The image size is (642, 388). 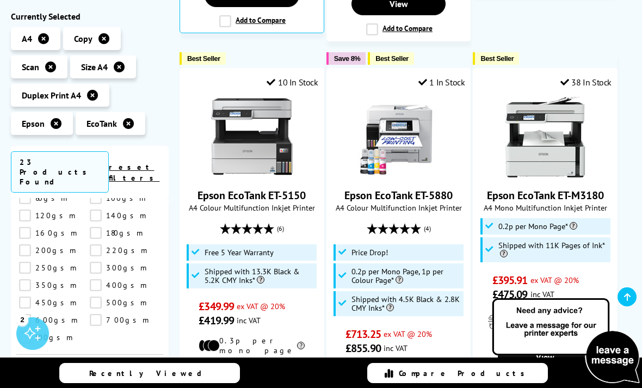 What do you see at coordinates (125, 320) in the screenshot?
I see `a: 700gsm` at bounding box center [125, 320].